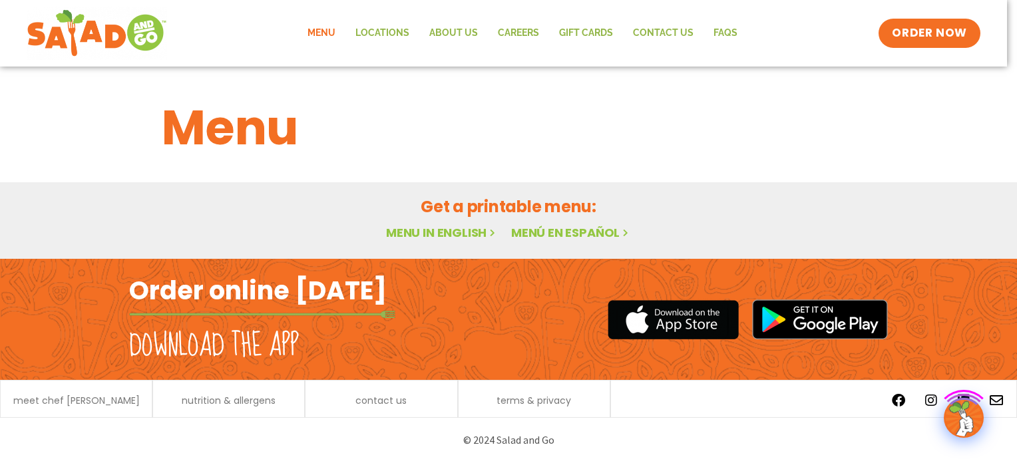  I want to click on a: Menú en español, so click(571, 232).